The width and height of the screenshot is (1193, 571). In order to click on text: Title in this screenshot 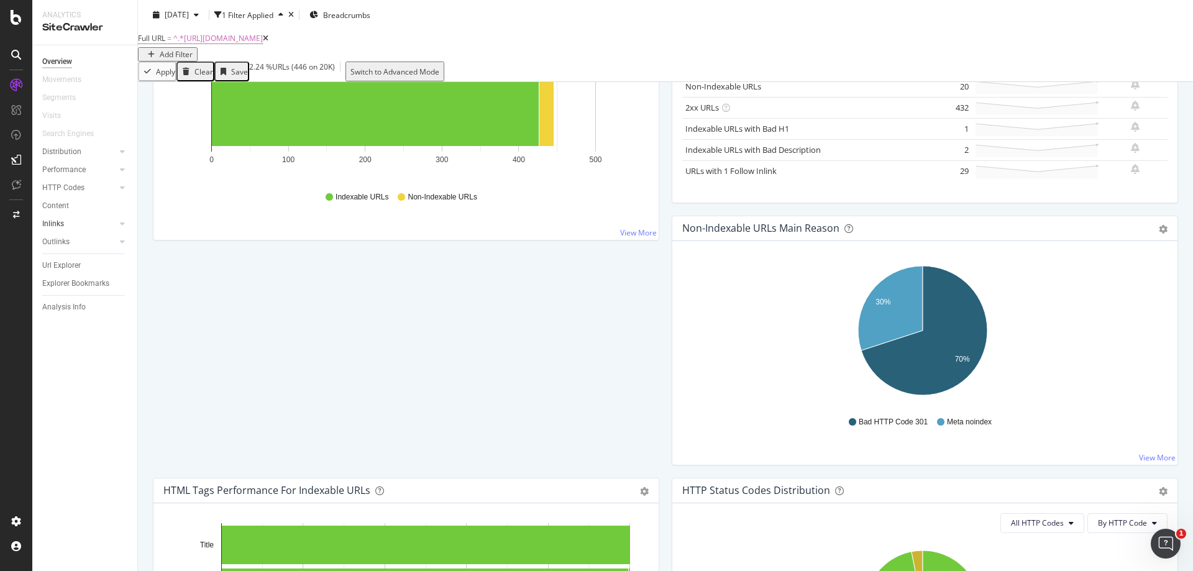, I will do `click(207, 545)`.